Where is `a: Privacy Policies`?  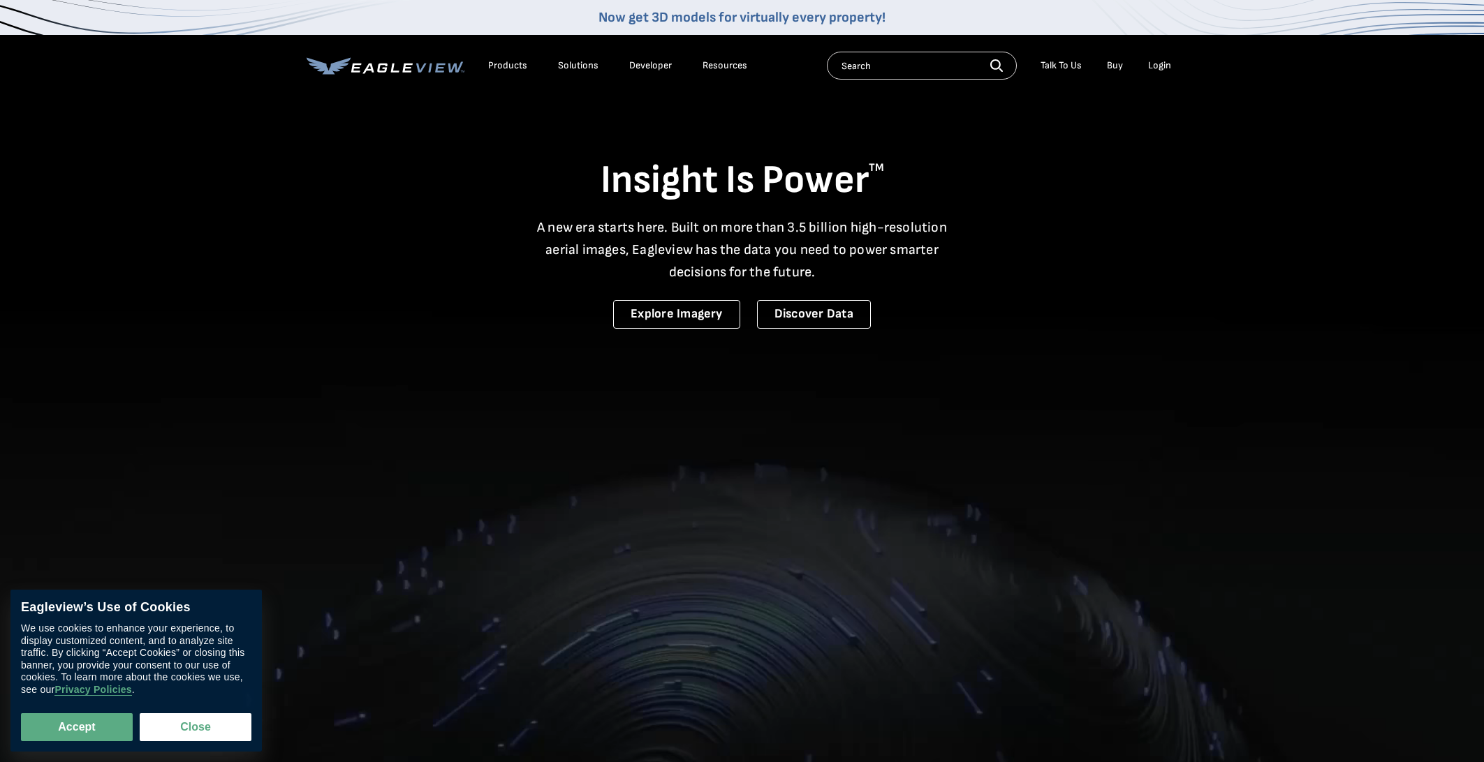 a: Privacy Policies is located at coordinates (93, 690).